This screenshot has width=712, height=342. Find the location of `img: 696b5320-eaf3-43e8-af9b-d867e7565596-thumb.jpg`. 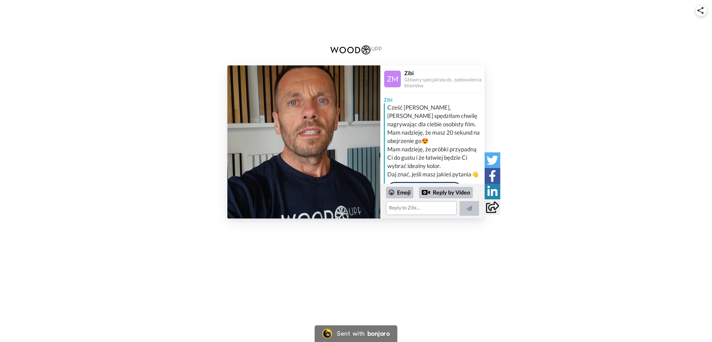

img: 696b5320-eaf3-43e8-af9b-d867e7565596-thumb.jpg is located at coordinates (304, 142).